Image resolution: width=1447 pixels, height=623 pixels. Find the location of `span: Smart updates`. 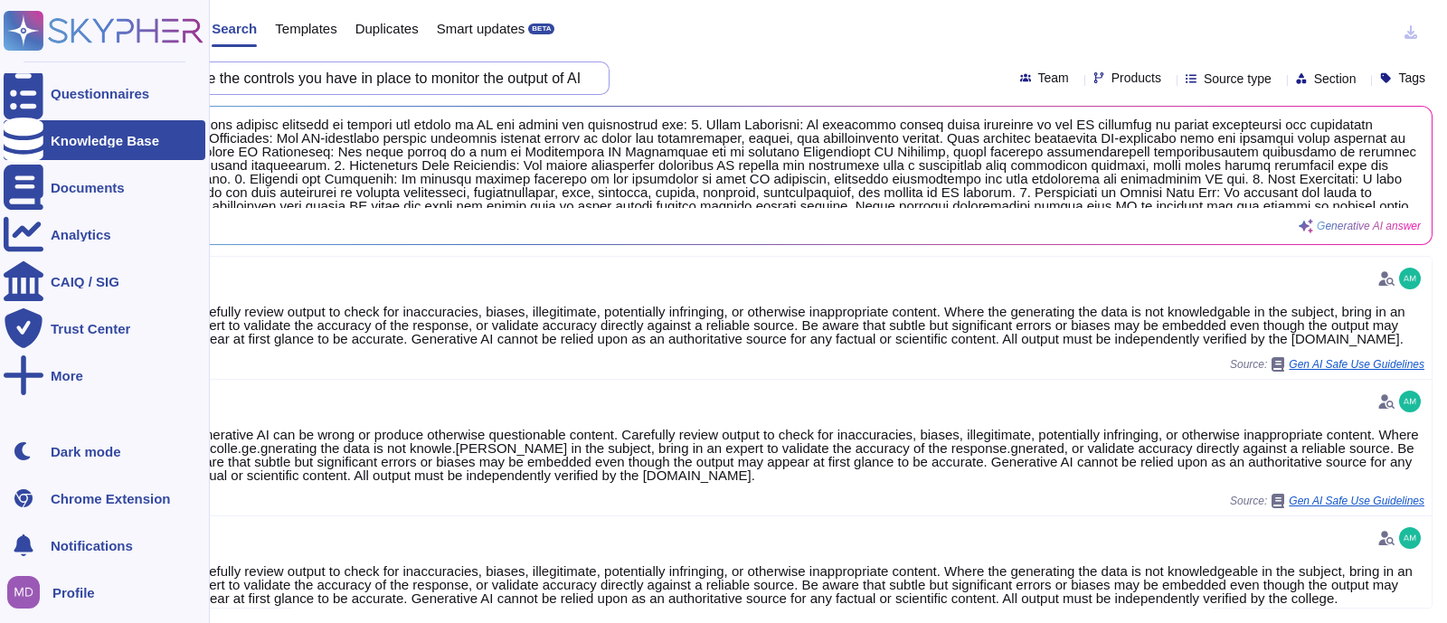

span: Smart updates is located at coordinates (481, 28).